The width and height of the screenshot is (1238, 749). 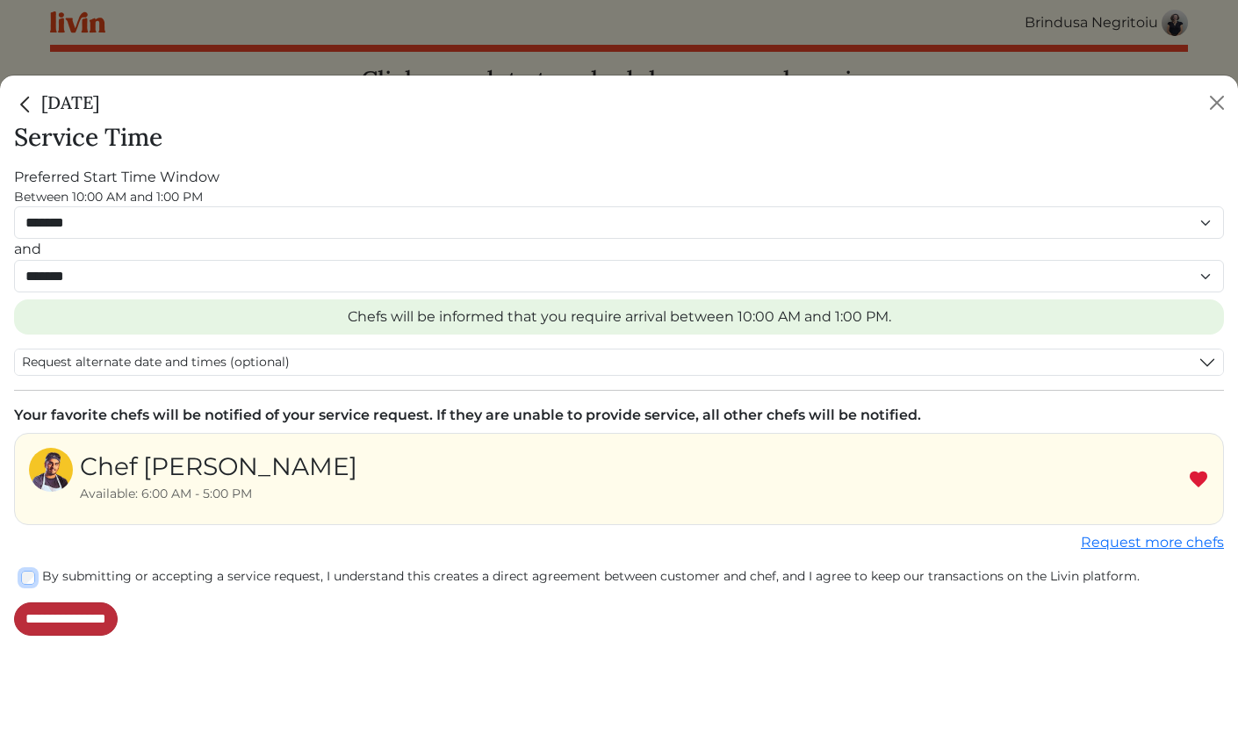 I want to click on div: Chefs will be informed that you require arrival between 10:00 AM and 1:00 PM., so click(x=619, y=317).